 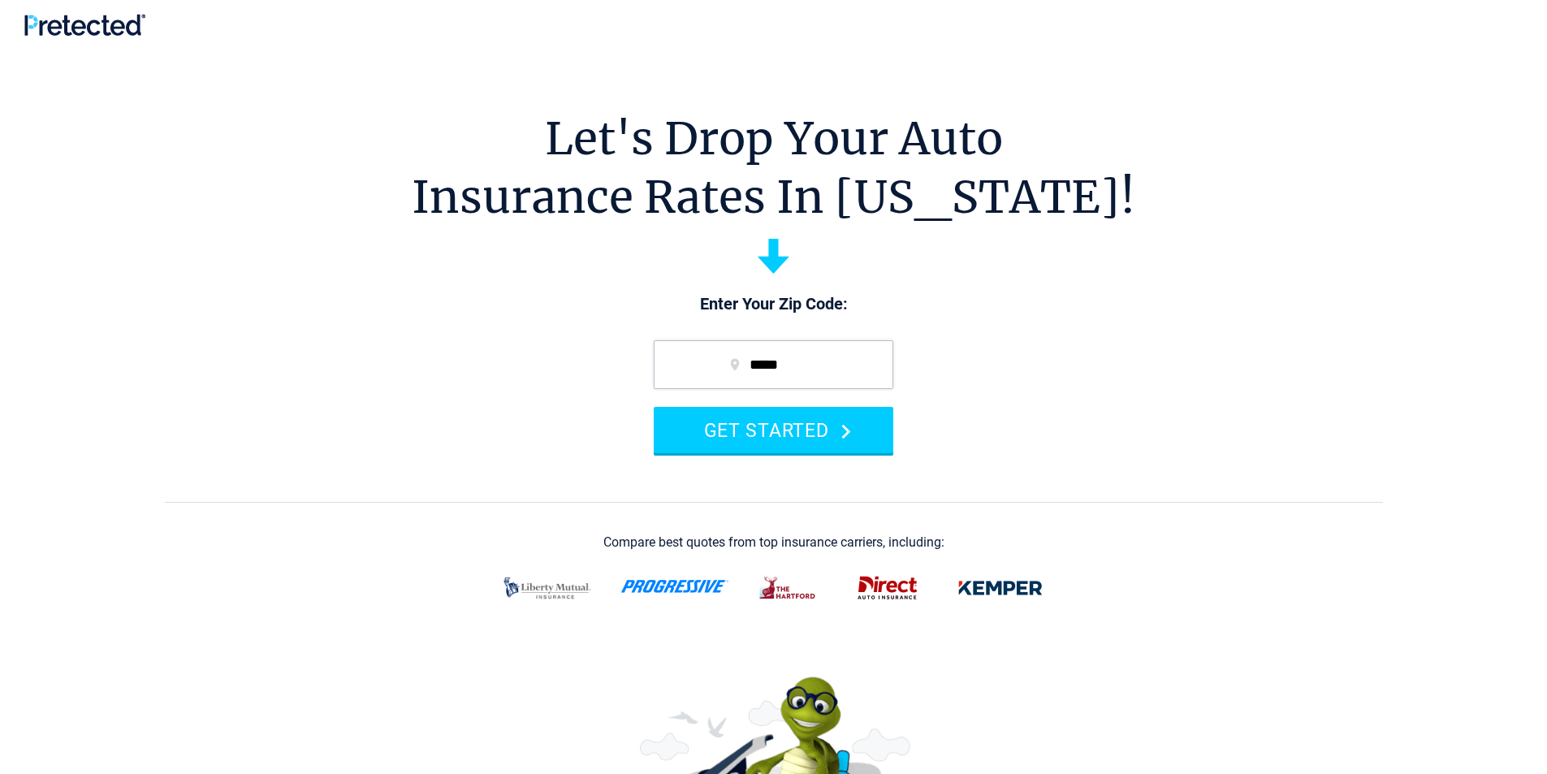 I want to click on img: progressive, so click(x=675, y=586).